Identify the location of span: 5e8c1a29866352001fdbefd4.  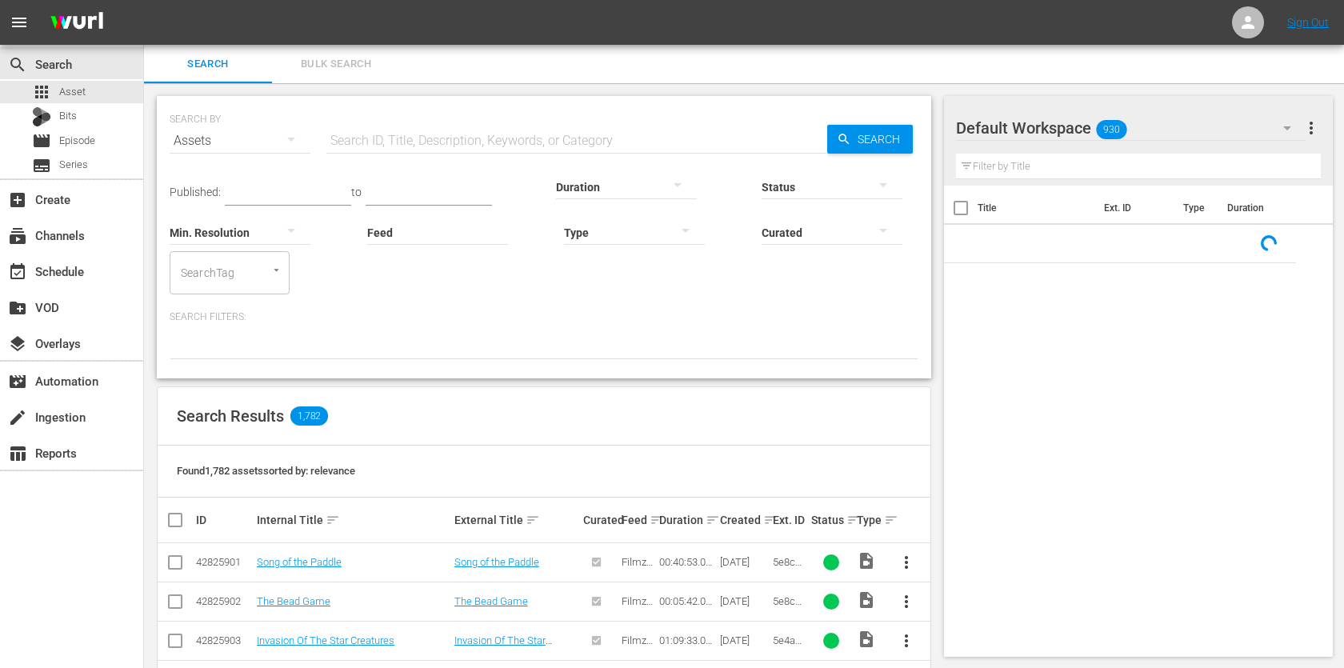
(788, 586).